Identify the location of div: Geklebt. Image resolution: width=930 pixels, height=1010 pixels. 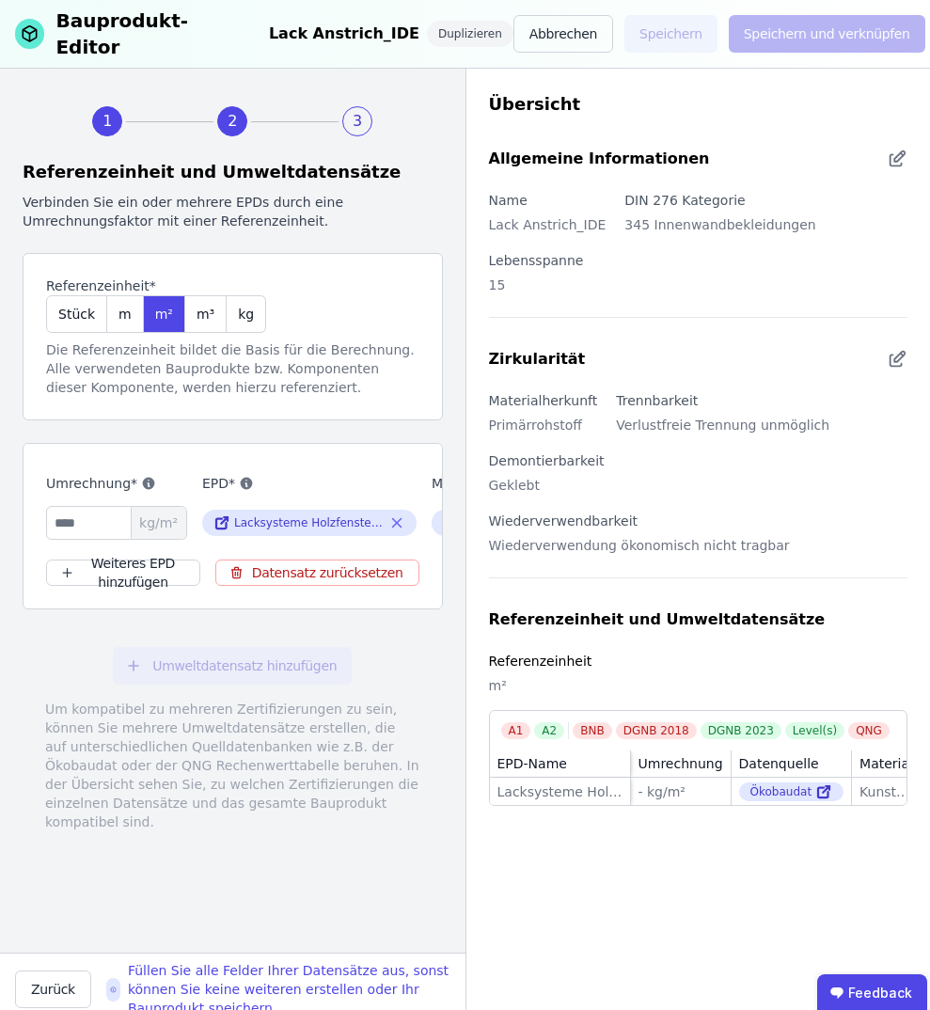
(546, 491).